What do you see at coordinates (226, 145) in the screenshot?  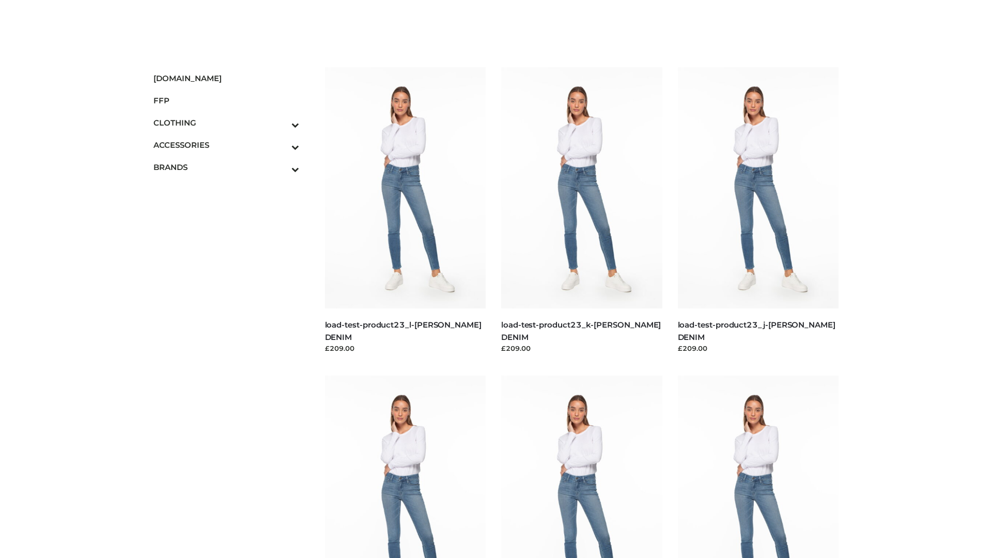 I see `span: ACCESSORIES` at bounding box center [226, 145].